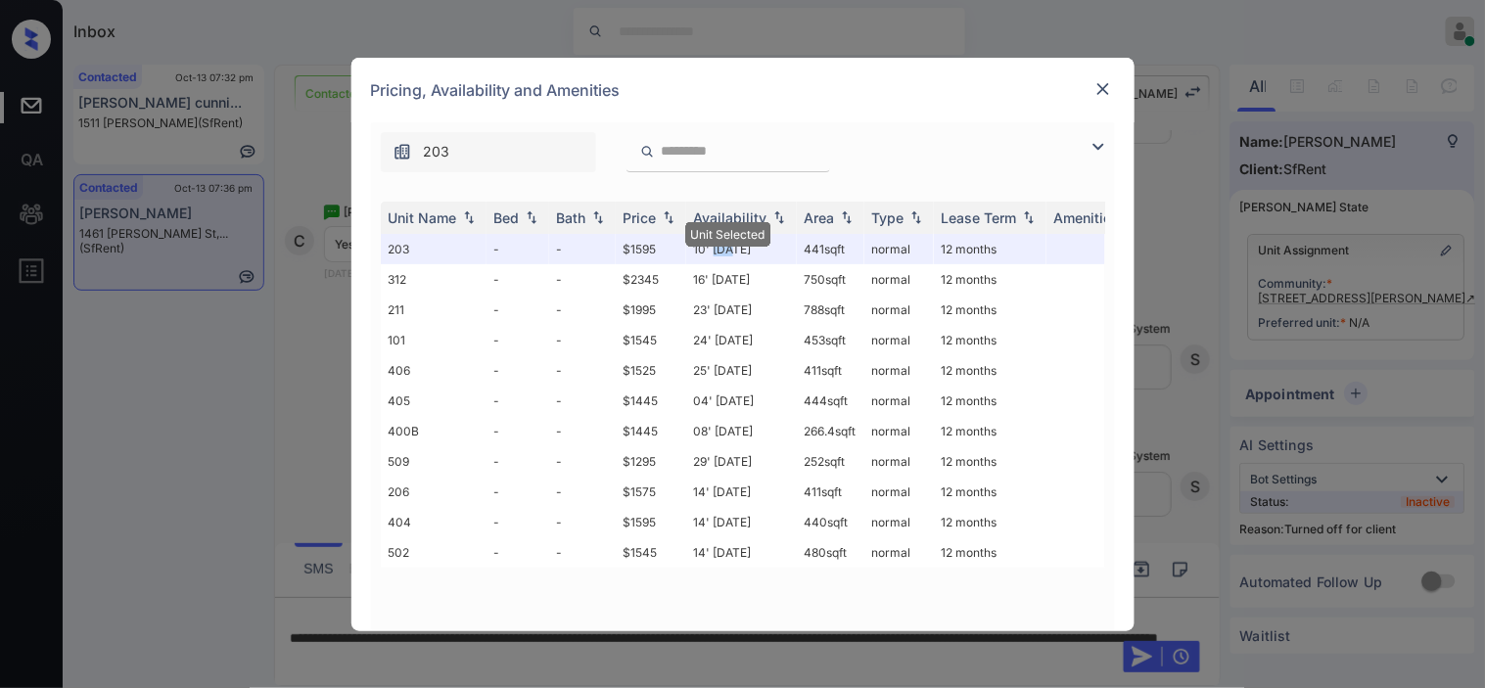 This screenshot has width=1485, height=688. I want to click on td: 444 sqft, so click(830, 400).